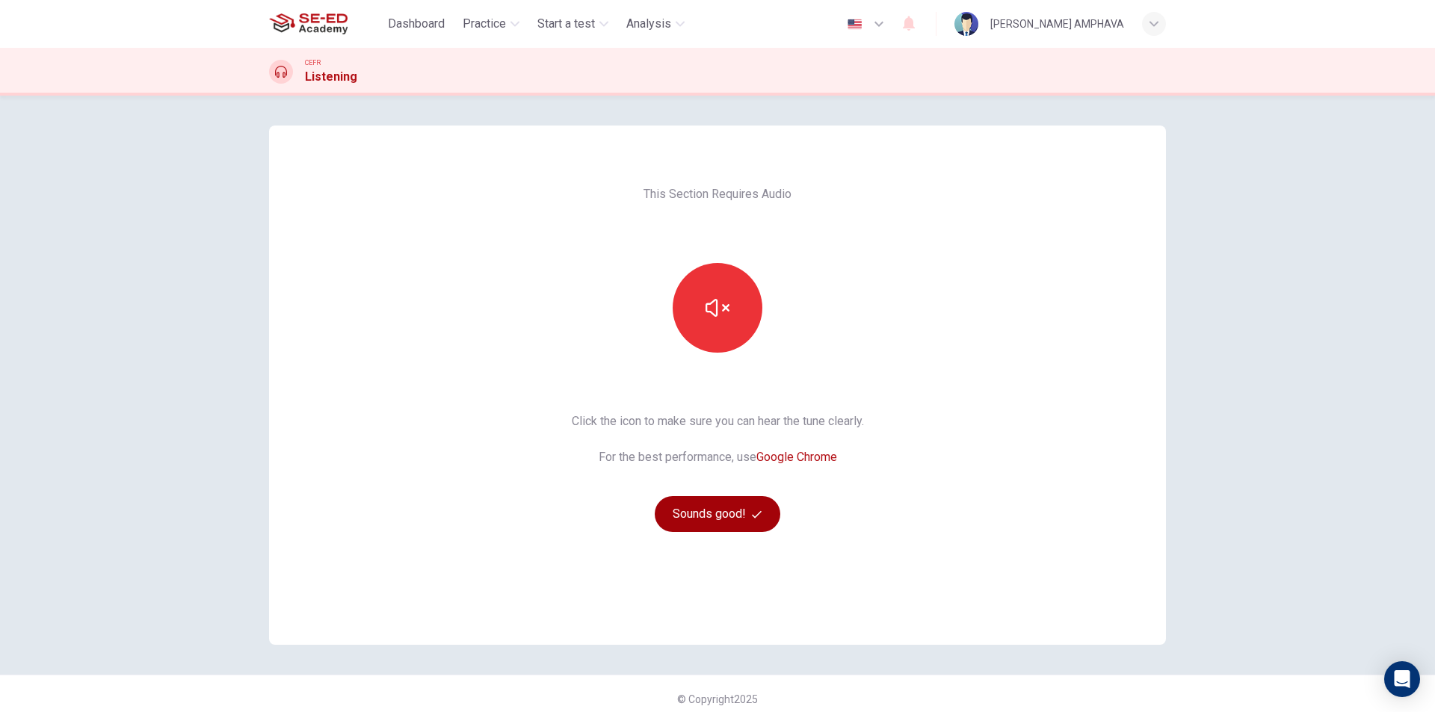 The height and width of the screenshot is (712, 1435). I want to click on button: Practice, so click(491, 24).